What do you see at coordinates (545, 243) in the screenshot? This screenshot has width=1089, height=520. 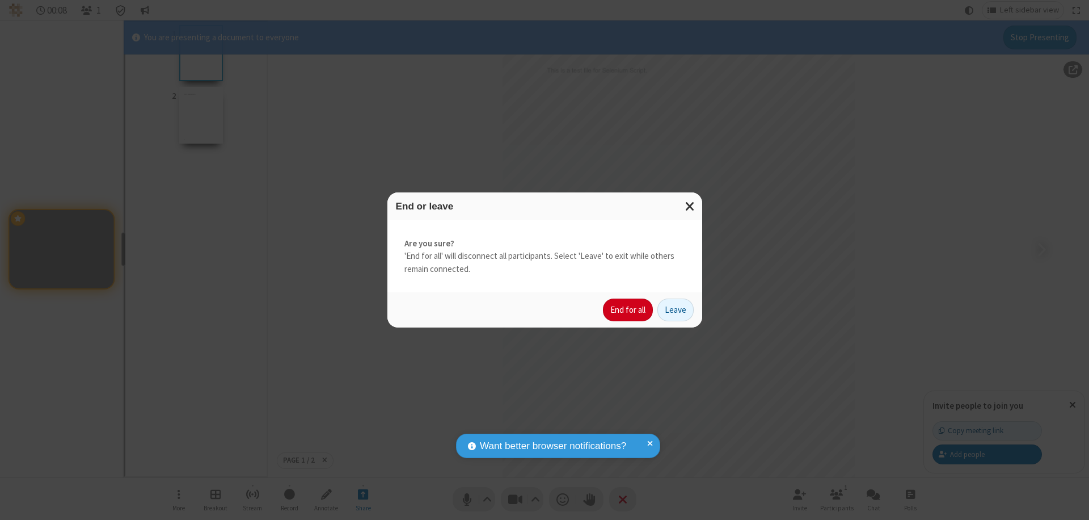 I see `strong: Are you sure?` at bounding box center [545, 243].